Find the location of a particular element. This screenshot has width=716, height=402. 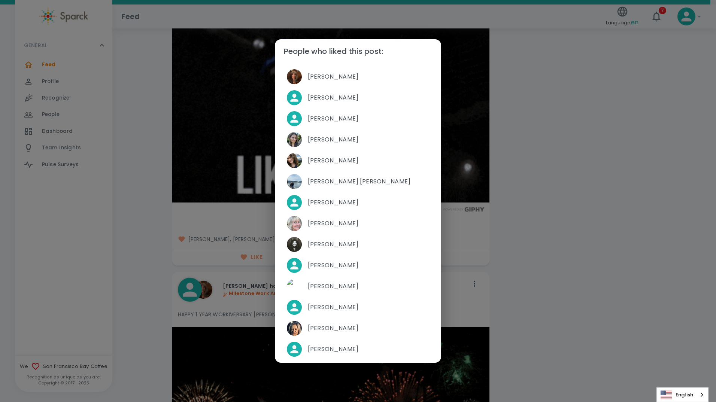

img: Picture of Louann VanVoorhis is located at coordinates (294, 77).